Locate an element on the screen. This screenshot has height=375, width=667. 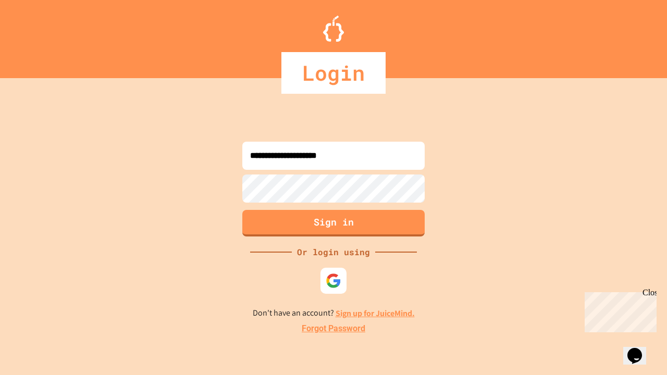
p: Don't have an account? is located at coordinates (334, 313).